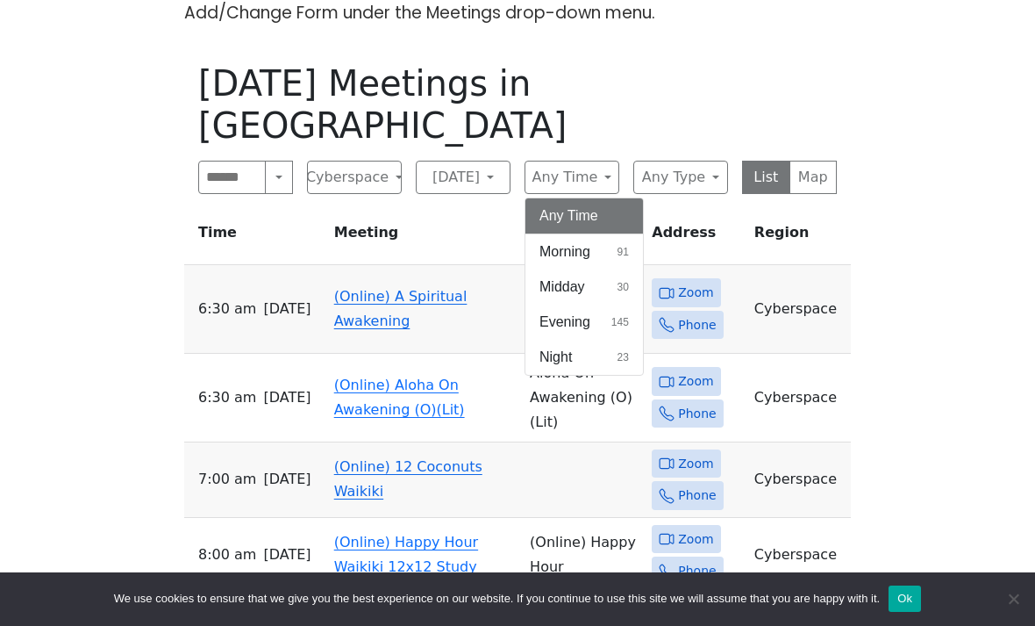 The height and width of the screenshot is (626, 1035). I want to click on span: Morning, so click(565, 252).